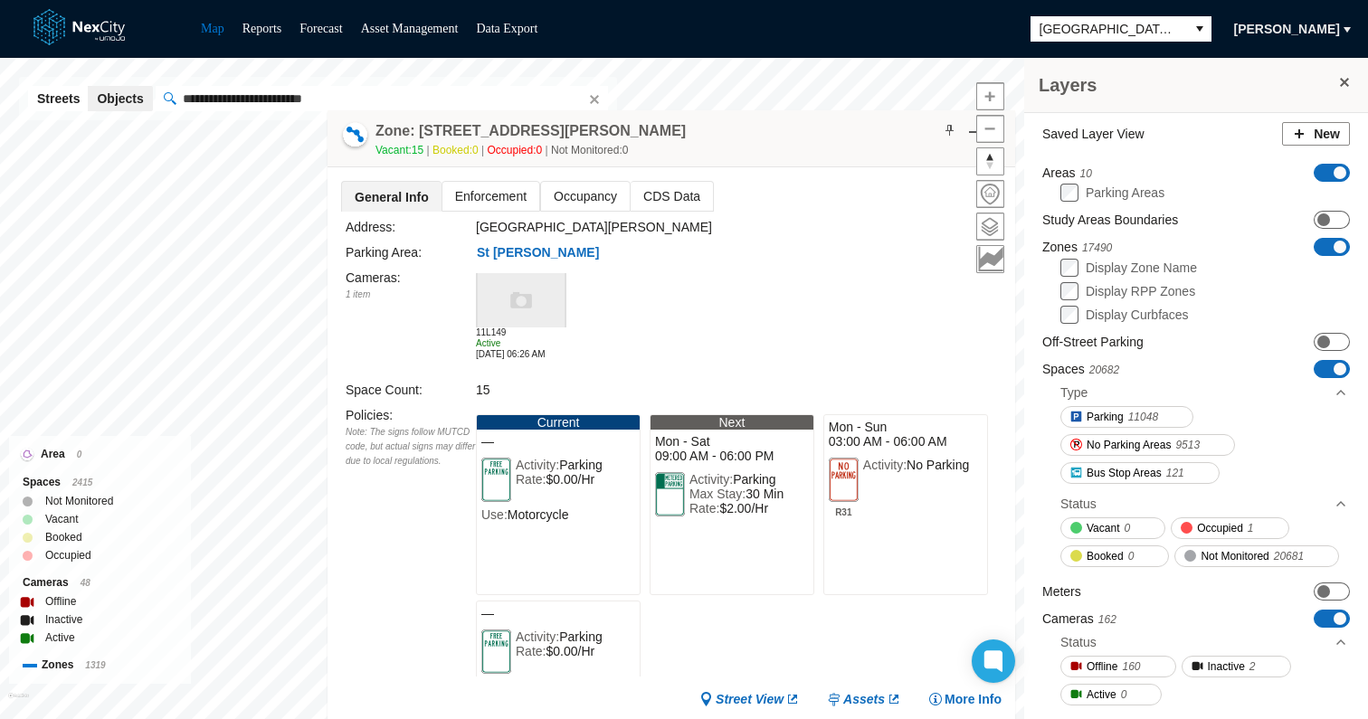  I want to click on label: Off-Street Parking, so click(1093, 342).